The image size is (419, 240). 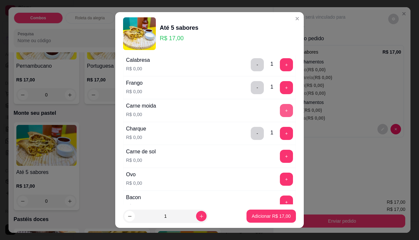 I want to click on button: increase-product-quantity, so click(x=201, y=216).